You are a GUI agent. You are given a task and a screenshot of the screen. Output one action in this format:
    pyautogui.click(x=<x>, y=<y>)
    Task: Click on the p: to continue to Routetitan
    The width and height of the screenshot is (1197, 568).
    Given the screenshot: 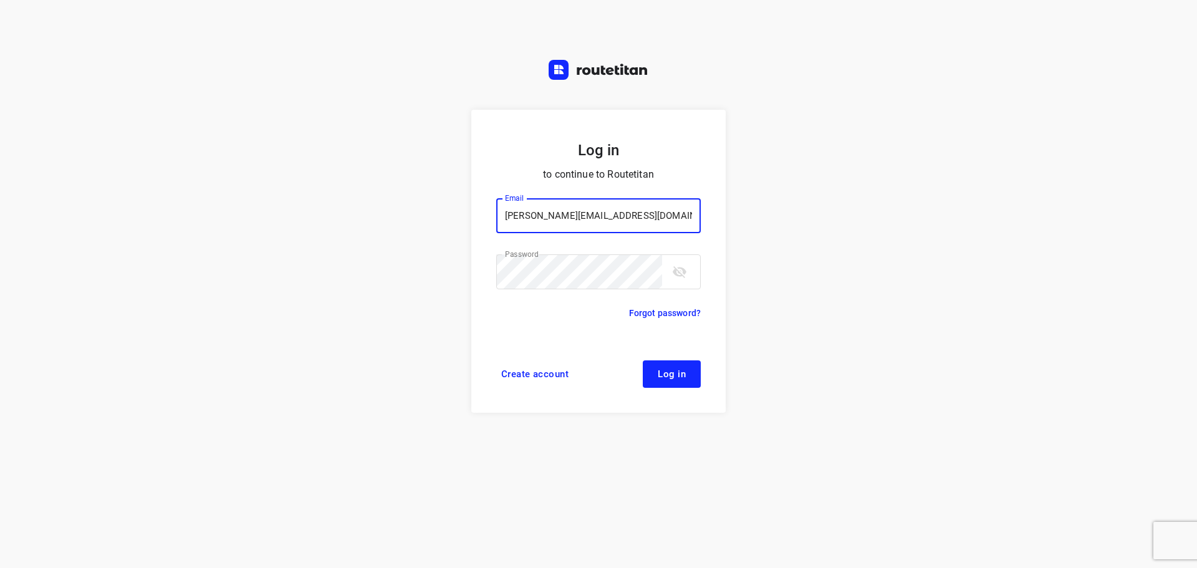 What is the action you would take?
    pyautogui.click(x=599, y=175)
    